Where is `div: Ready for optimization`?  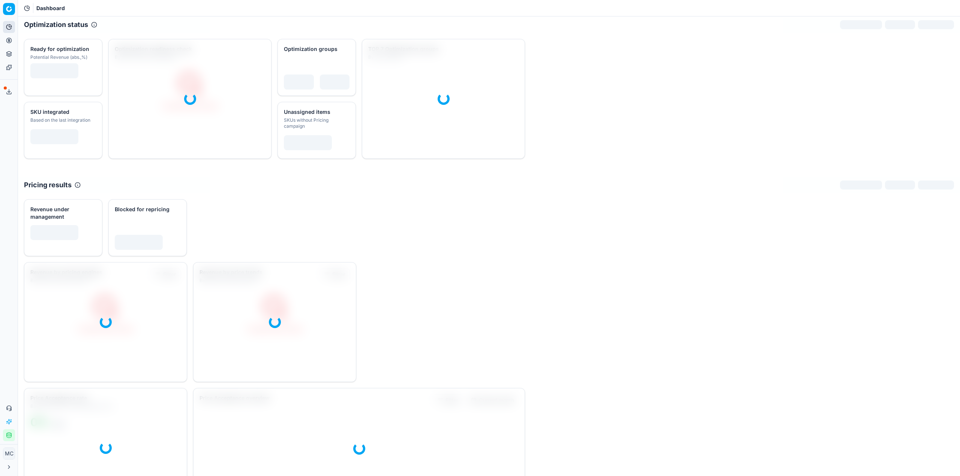 div: Ready for optimization is located at coordinates (62, 49).